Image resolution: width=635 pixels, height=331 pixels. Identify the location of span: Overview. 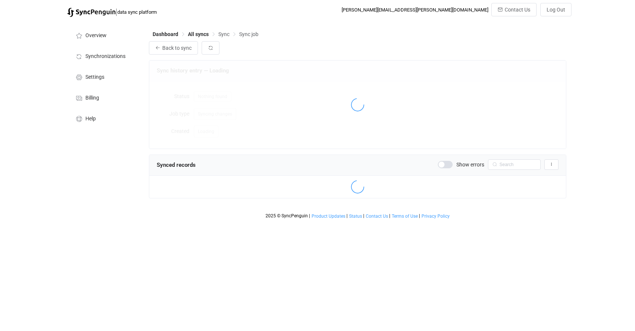
(96, 36).